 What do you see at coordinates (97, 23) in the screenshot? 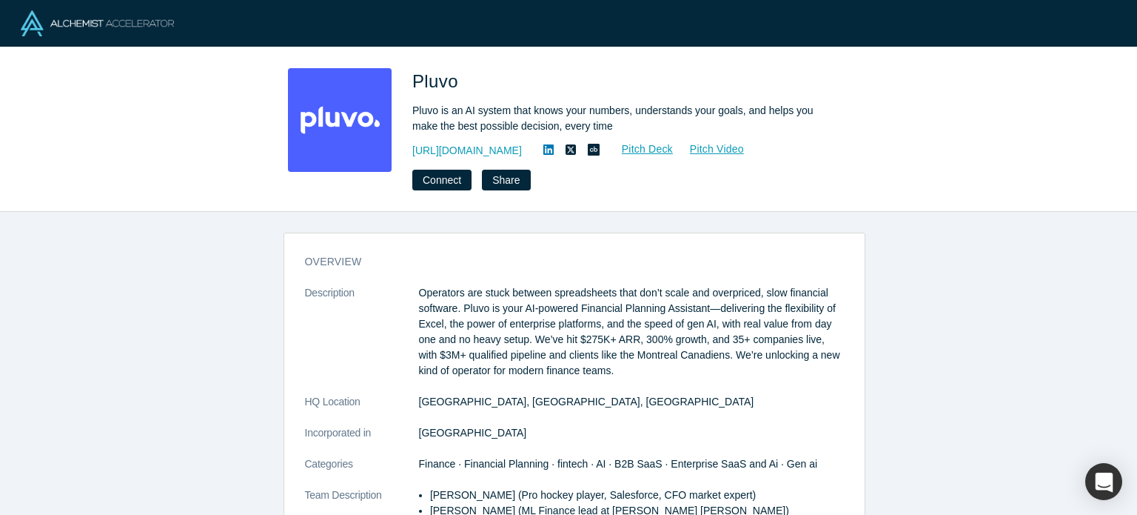
I see `img: Alchemist Logo` at bounding box center [97, 23].